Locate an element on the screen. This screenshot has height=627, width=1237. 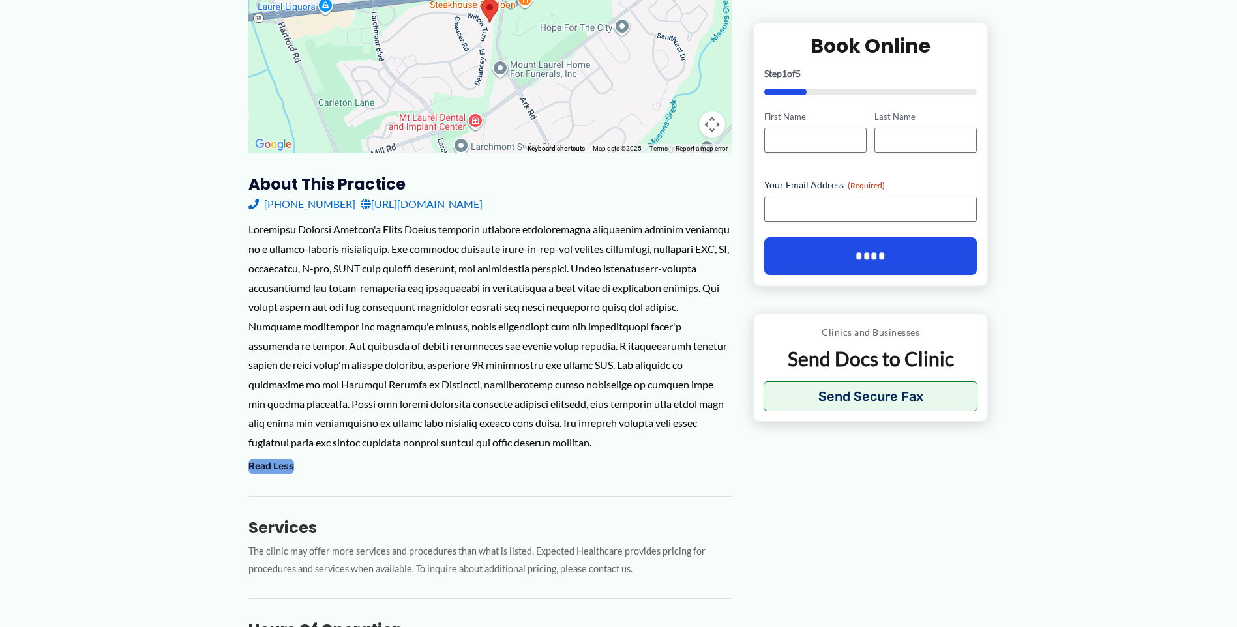
button: Map camera controls is located at coordinates (712, 125).